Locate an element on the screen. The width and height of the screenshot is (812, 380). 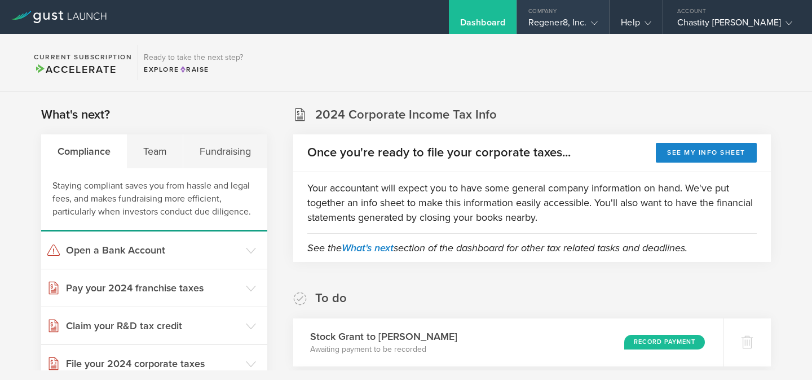
div: Explore is located at coordinates (193, 69).